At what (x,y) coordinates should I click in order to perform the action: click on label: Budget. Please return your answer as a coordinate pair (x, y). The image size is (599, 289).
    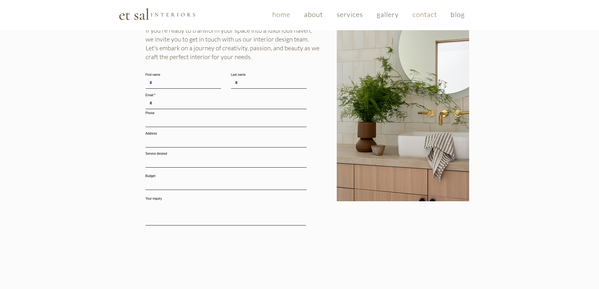
    Looking at the image, I should click on (226, 176).